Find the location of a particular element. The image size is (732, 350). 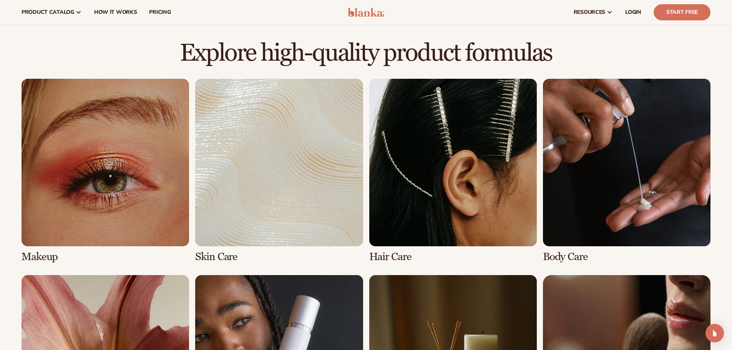

h3: Skin Care is located at coordinates (279, 257).